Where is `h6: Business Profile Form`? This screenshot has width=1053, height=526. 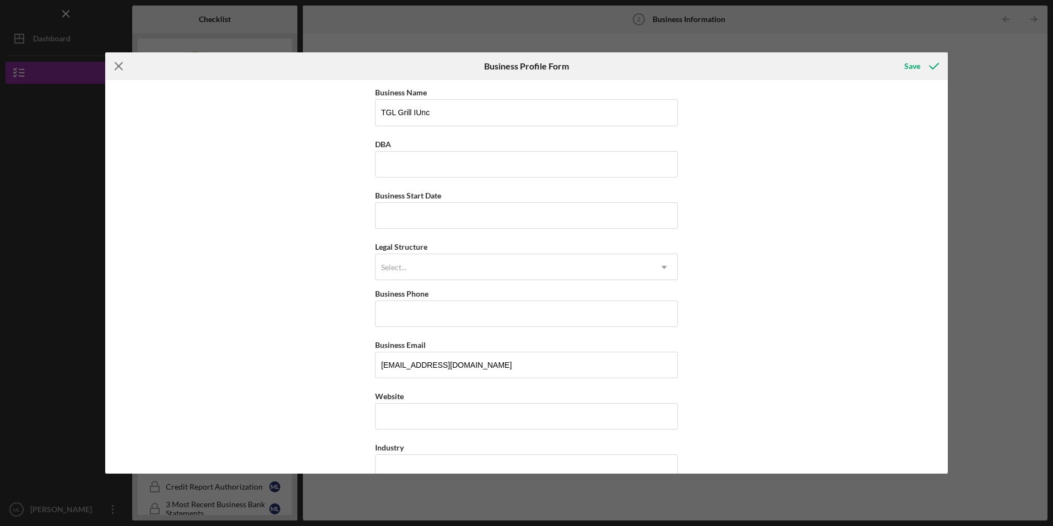 h6: Business Profile Form is located at coordinates (527, 66).